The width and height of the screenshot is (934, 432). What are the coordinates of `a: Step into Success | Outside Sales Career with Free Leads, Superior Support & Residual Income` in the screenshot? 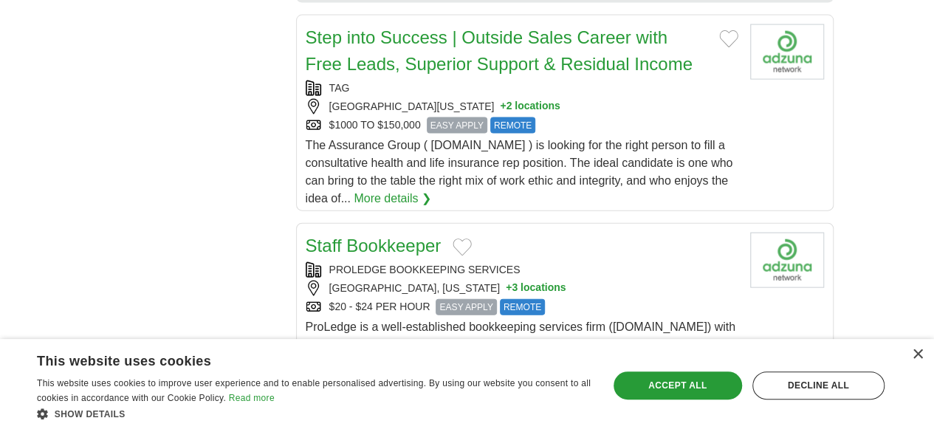 It's located at (499, 50).